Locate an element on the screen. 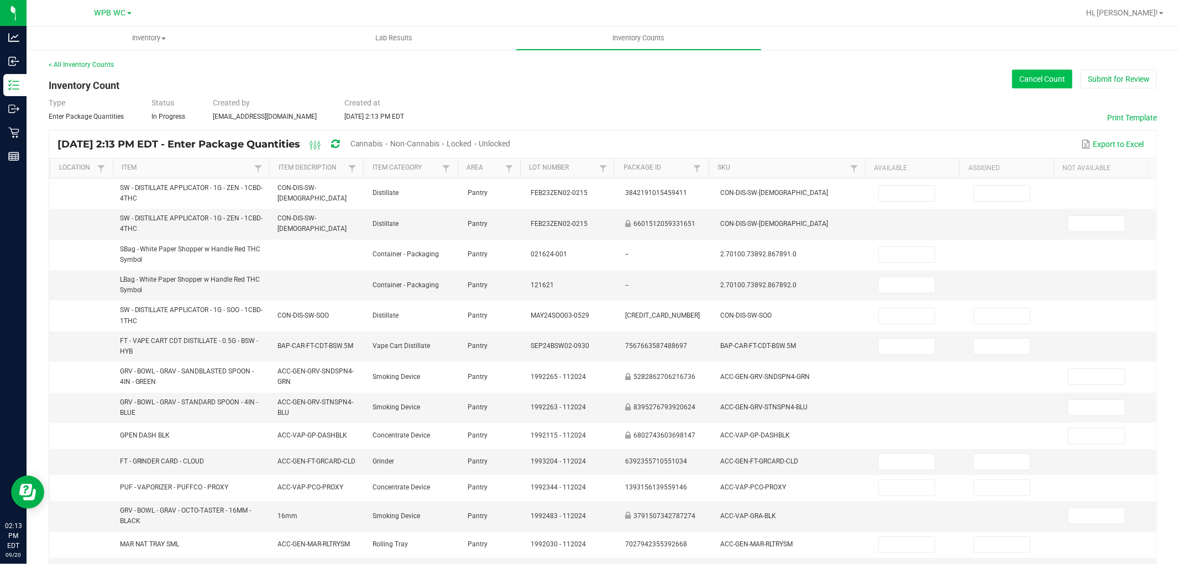 This screenshot has height=564, width=1179. span: 121621 is located at coordinates (542, 285).